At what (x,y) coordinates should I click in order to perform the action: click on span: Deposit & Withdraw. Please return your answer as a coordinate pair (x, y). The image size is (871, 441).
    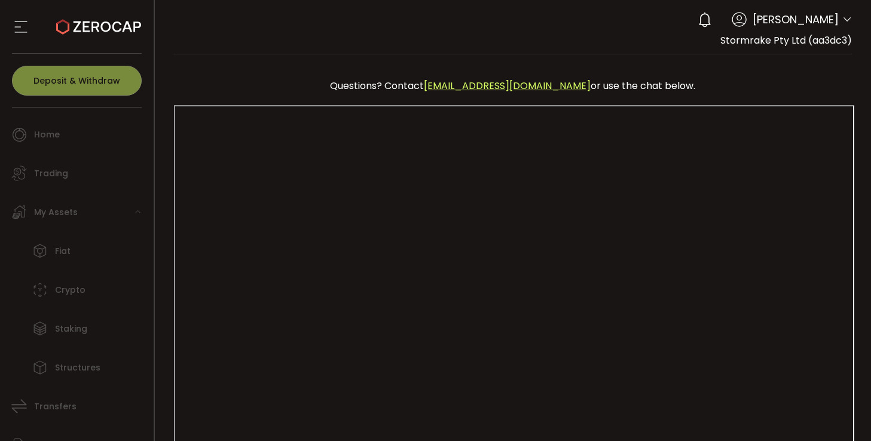
    Looking at the image, I should click on (77, 81).